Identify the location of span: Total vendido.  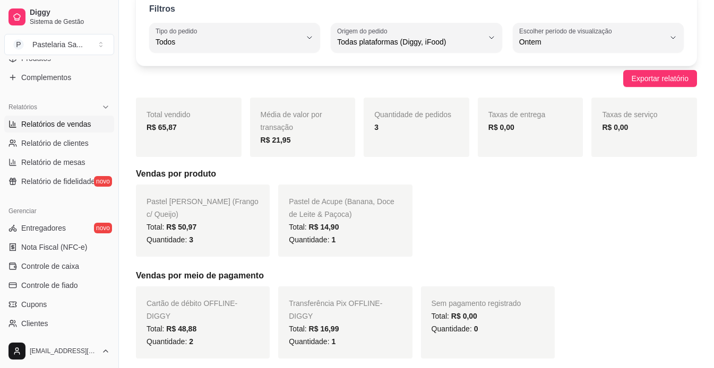
(168, 115).